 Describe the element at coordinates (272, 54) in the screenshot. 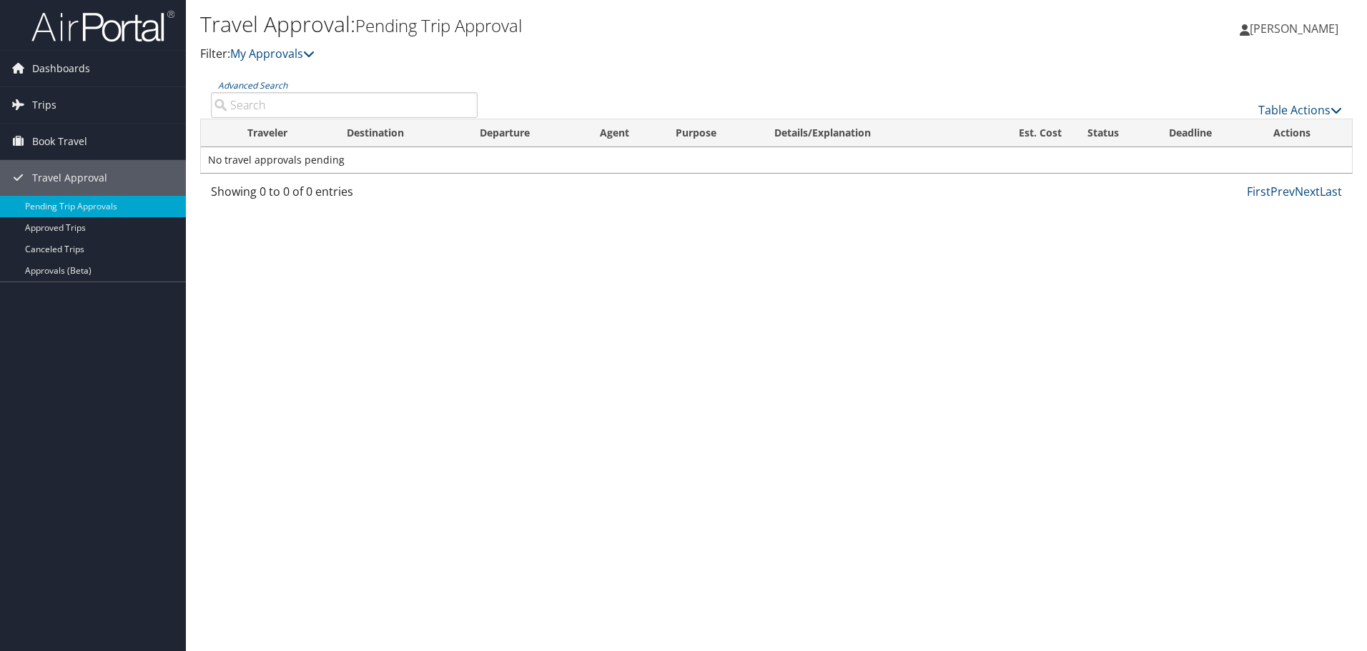

I see `a: My Approvals` at that location.